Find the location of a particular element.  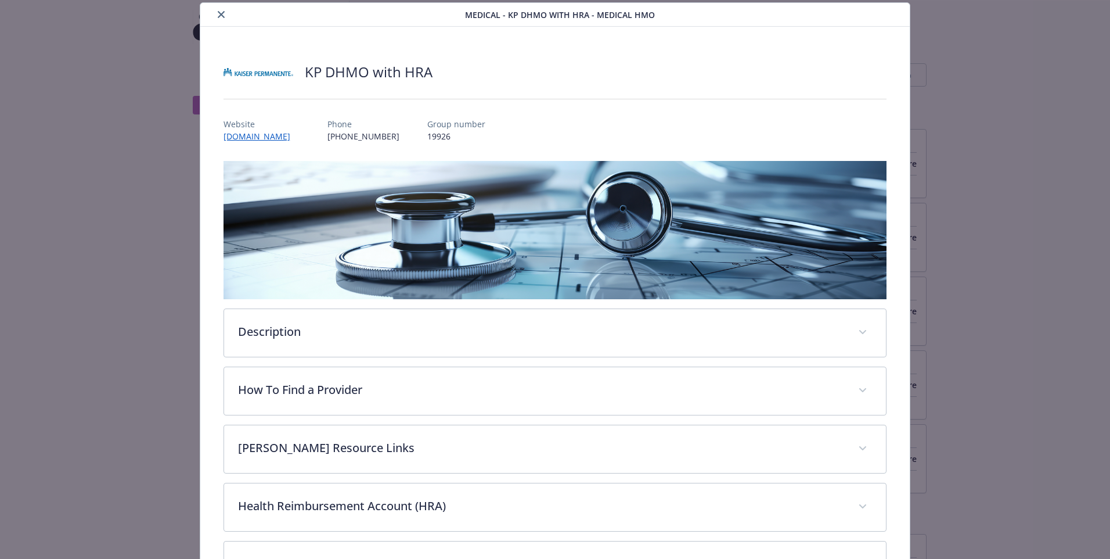

img: Kaiser Permanente Insurance Company is located at coordinates (258, 72).